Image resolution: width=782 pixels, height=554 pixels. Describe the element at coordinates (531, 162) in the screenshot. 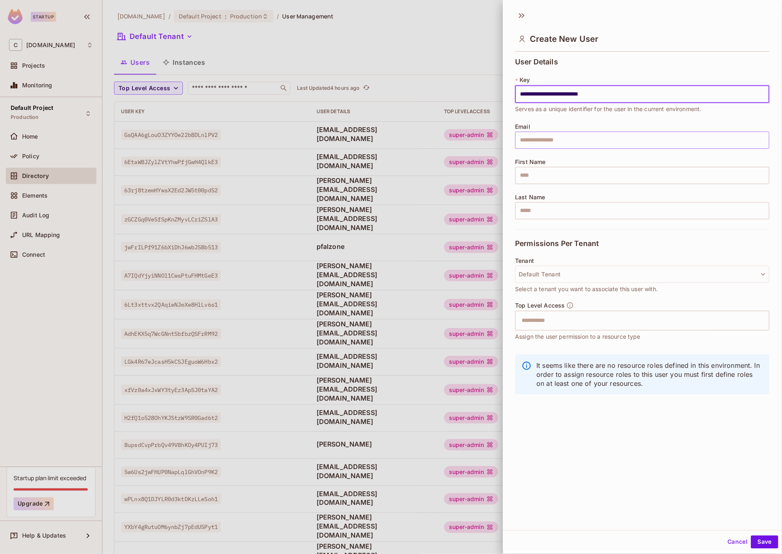

I see `span: First Name` at that location.